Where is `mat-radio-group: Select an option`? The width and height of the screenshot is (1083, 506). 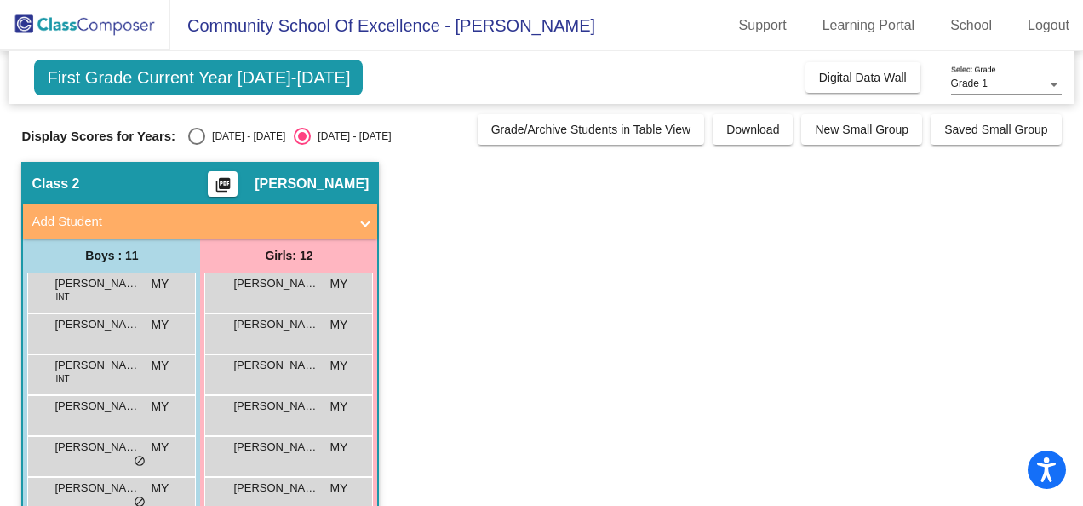 mat-radio-group: Select an option is located at coordinates (290, 136).